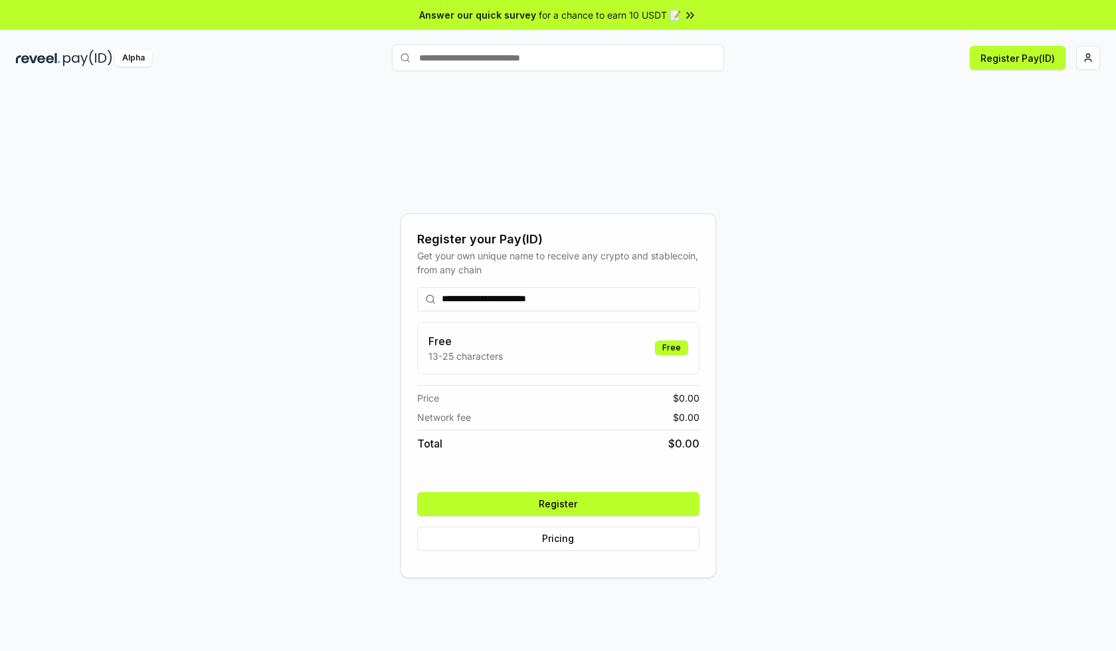 The image size is (1116, 651). Describe the element at coordinates (430, 443) in the screenshot. I see `span: Total` at that location.